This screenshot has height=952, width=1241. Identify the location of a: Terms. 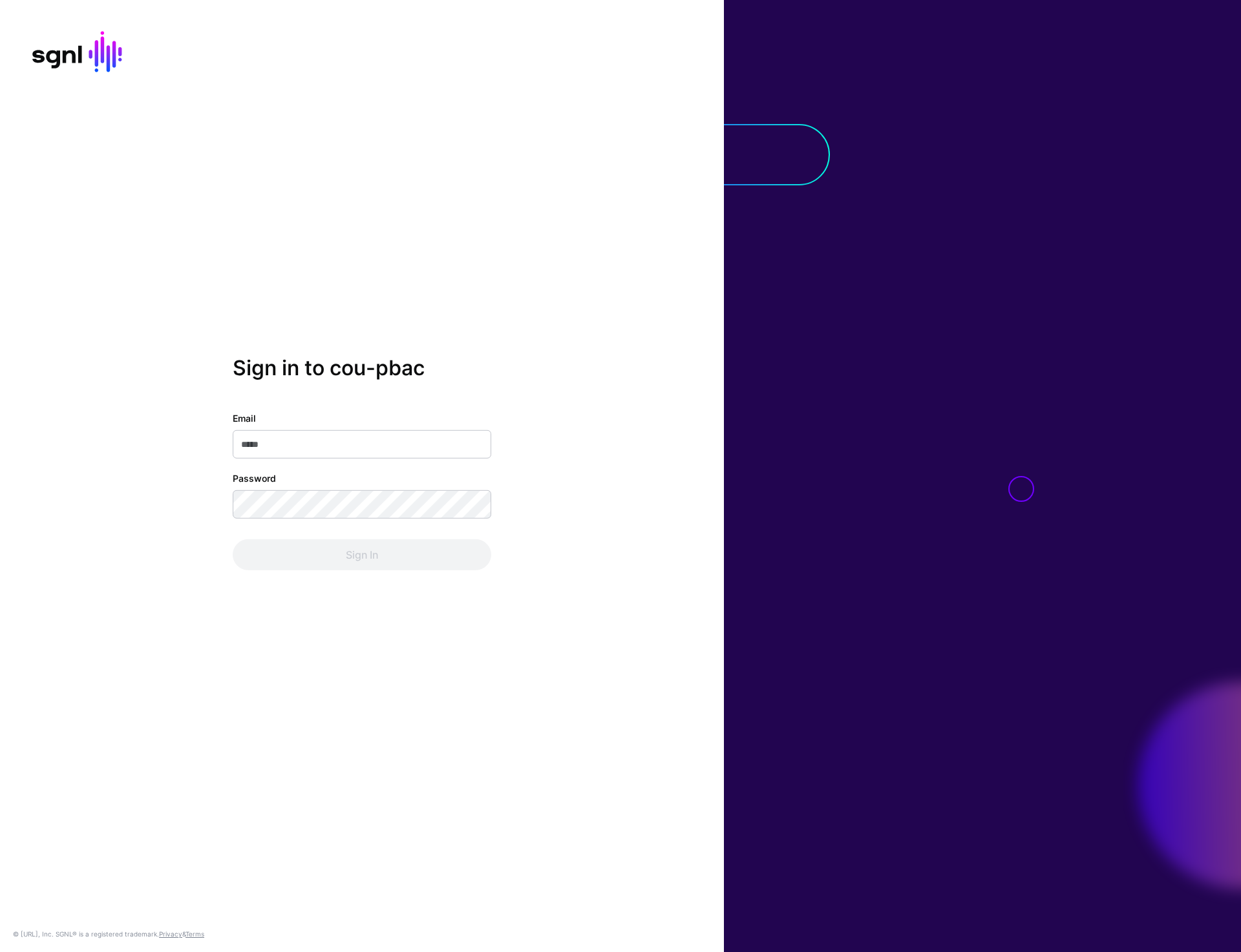
(195, 934).